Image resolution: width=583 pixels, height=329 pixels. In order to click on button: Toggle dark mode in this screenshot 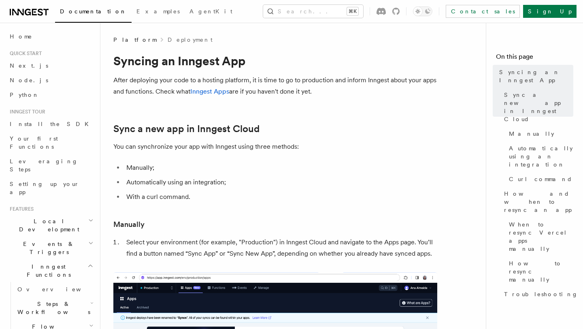, I will do `click(423, 11)`.